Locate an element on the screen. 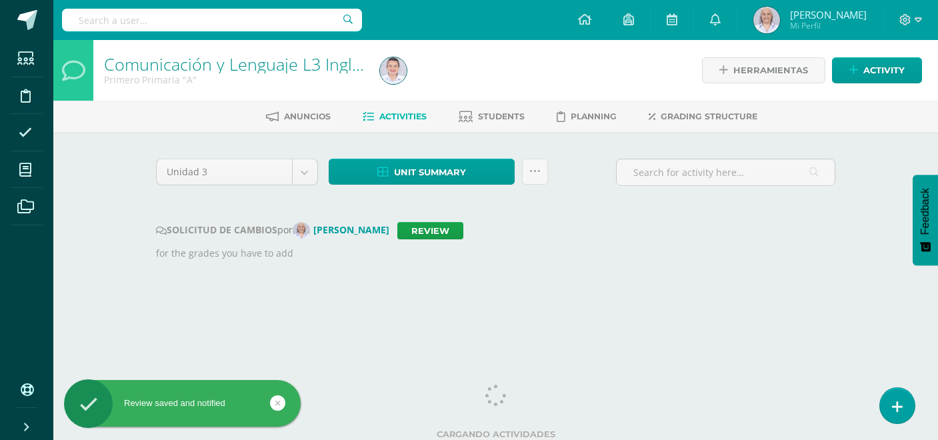  a: Unit summary is located at coordinates (422, 171).